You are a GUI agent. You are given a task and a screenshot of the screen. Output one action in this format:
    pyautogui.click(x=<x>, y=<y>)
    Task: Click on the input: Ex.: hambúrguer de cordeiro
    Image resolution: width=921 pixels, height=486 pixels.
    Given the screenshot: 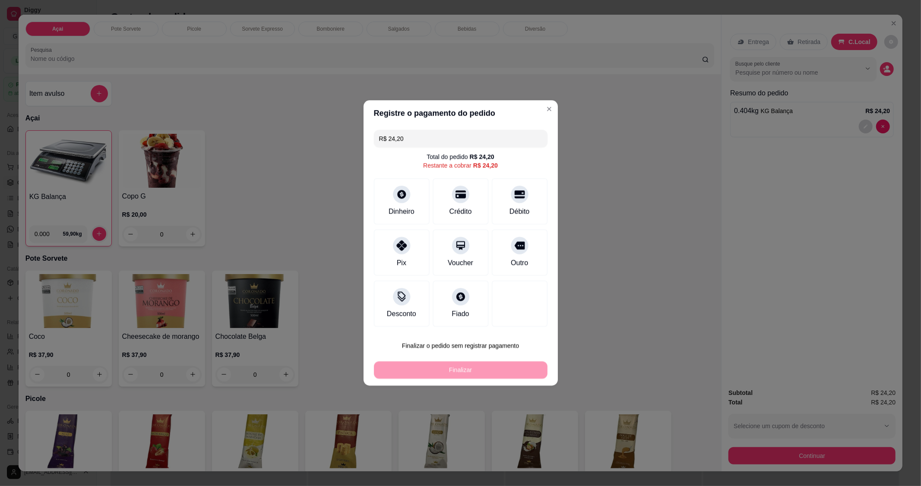 What is the action you would take?
    pyautogui.click(x=461, y=139)
    